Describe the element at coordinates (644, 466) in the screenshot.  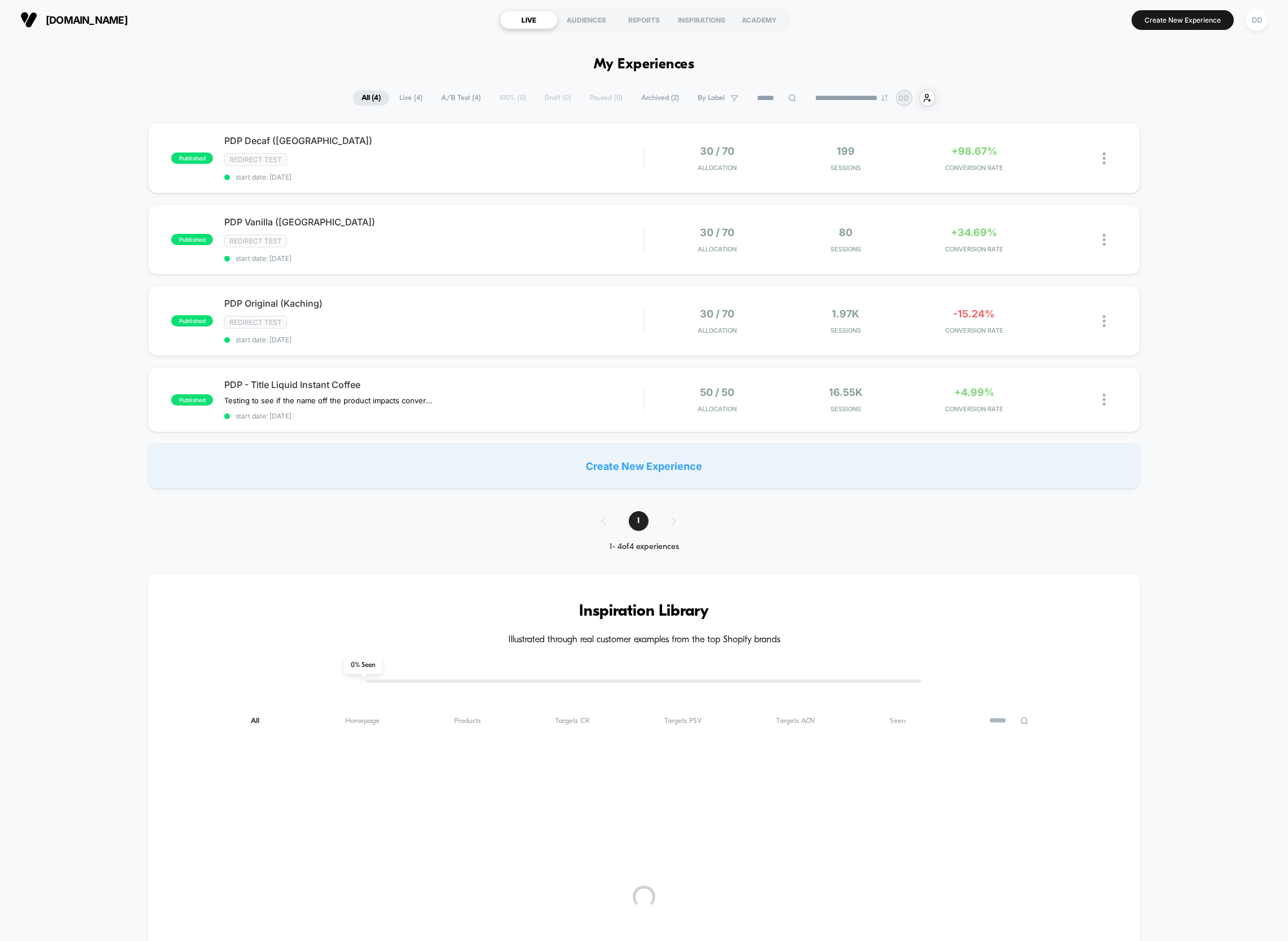
I see `div: Create New Experience` at that location.